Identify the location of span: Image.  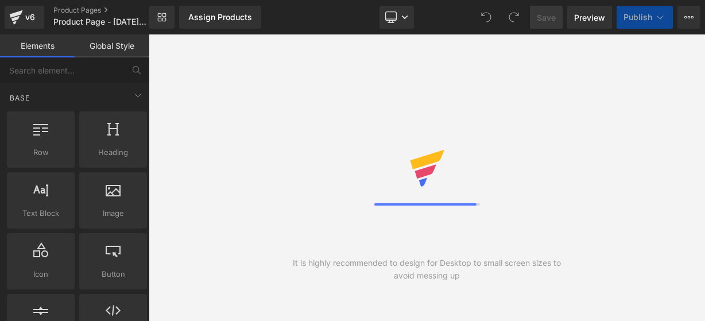
(113, 213).